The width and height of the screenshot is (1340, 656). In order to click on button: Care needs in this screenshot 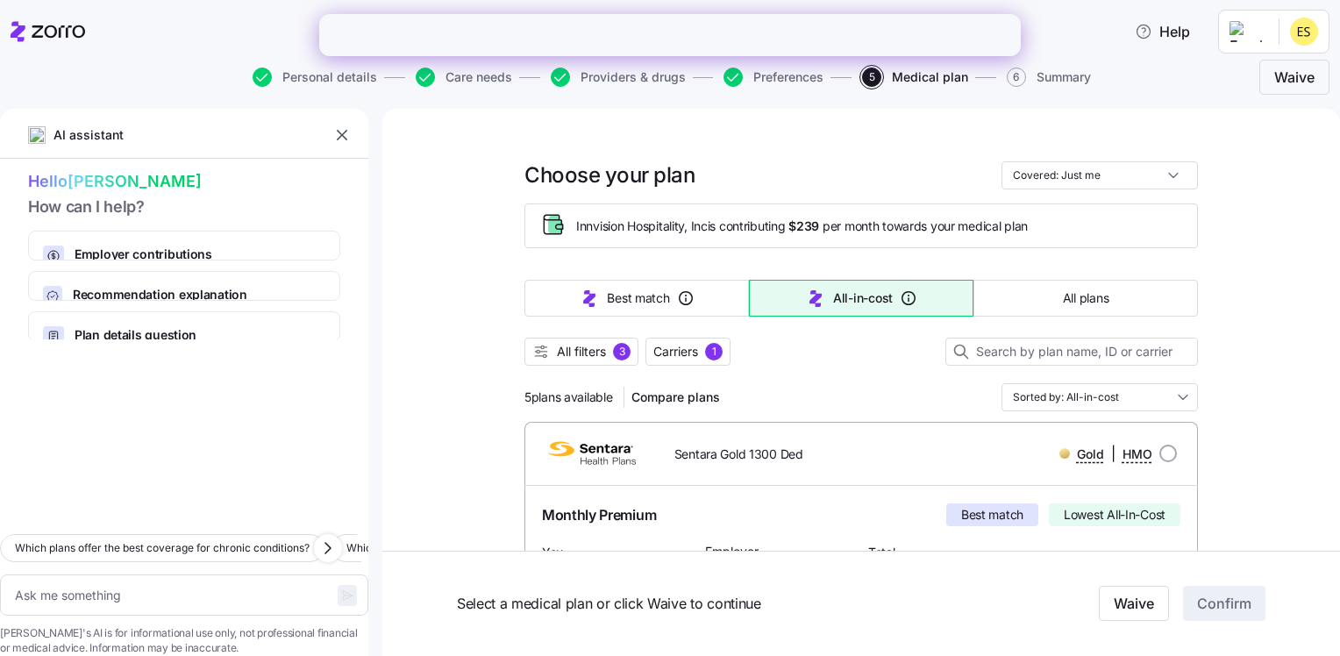, I will do `click(464, 77)`.